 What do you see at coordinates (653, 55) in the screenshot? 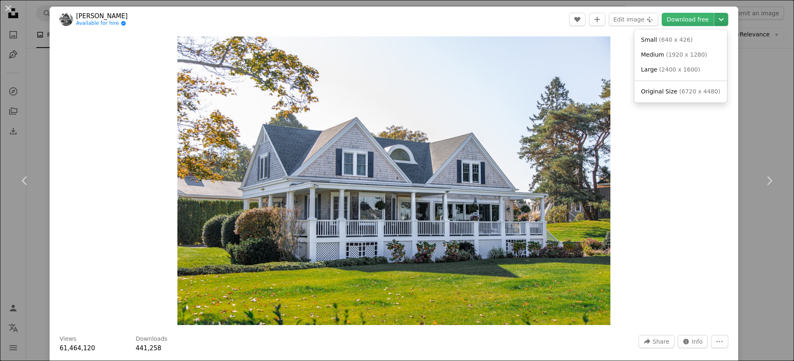
I see `span: Medium` at bounding box center [653, 55].